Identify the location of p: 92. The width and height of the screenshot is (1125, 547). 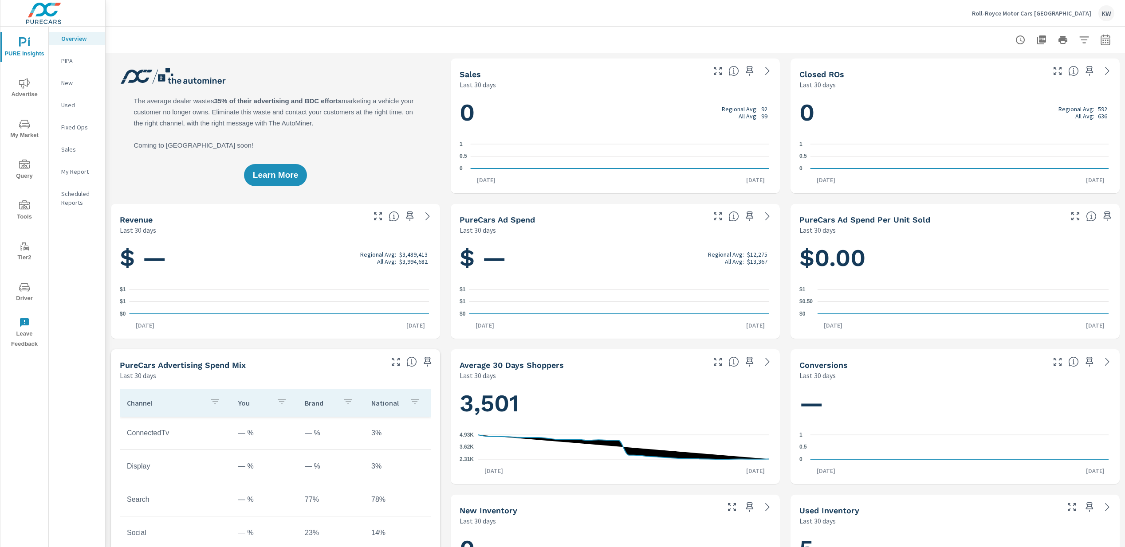
(764, 109).